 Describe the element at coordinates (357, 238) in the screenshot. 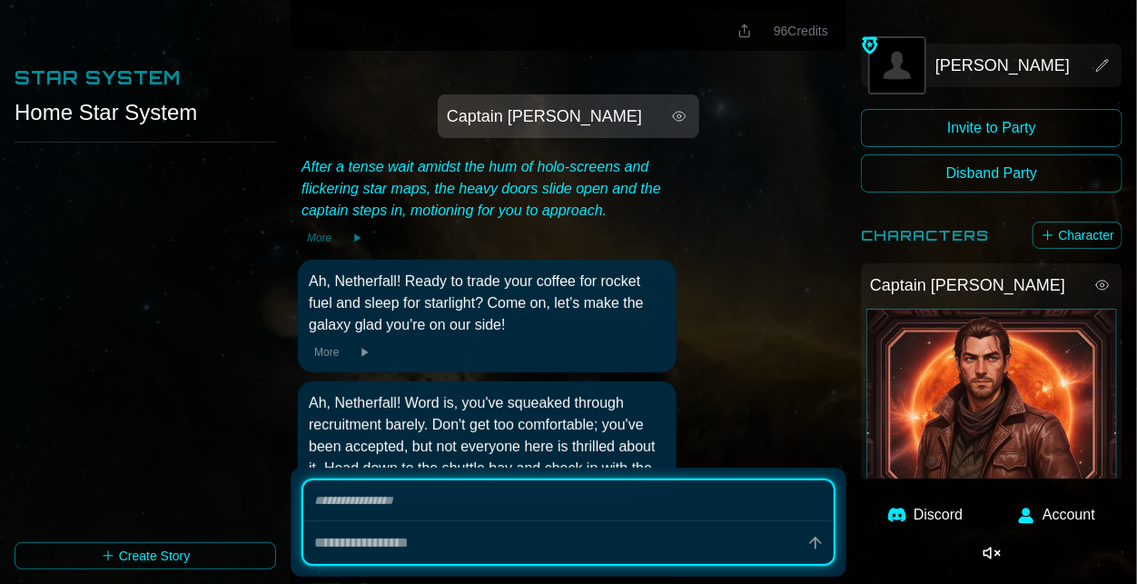

I see `button: Play` at that location.